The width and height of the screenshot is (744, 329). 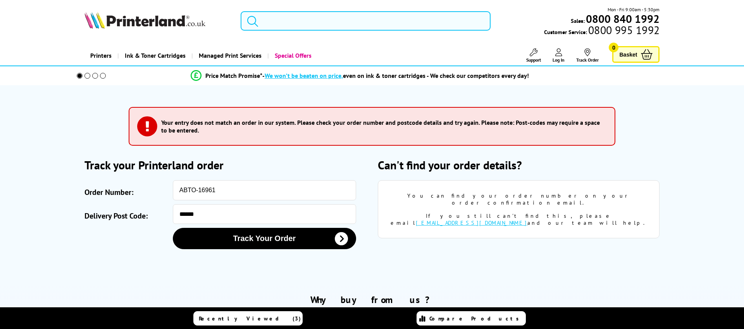 I want to click on b: 0800 840 1992, so click(x=622, y=19).